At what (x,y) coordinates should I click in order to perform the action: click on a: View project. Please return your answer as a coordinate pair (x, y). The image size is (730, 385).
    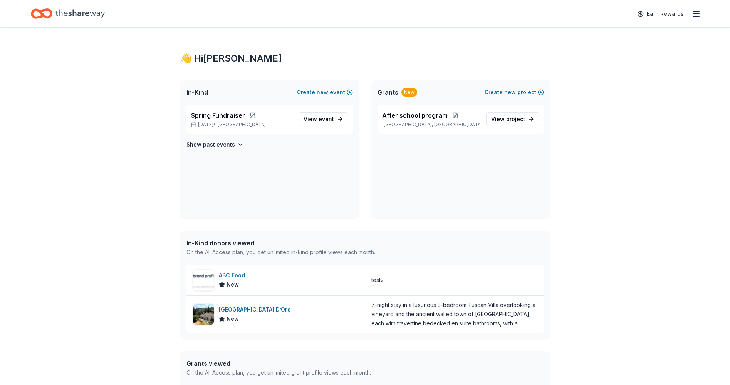
    Looking at the image, I should click on (513, 119).